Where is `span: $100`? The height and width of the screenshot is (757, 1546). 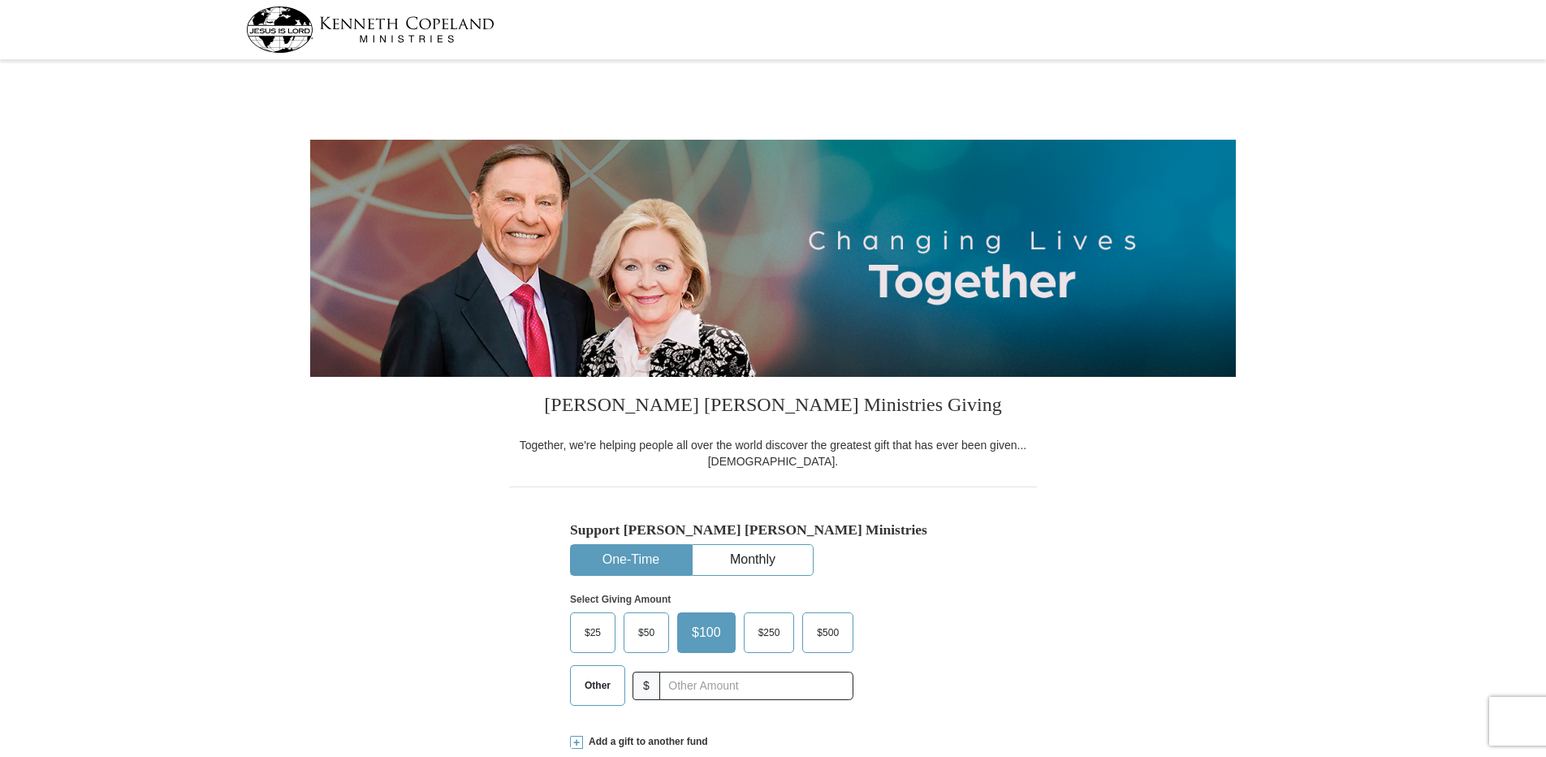
span: $100 is located at coordinates (706, 632).